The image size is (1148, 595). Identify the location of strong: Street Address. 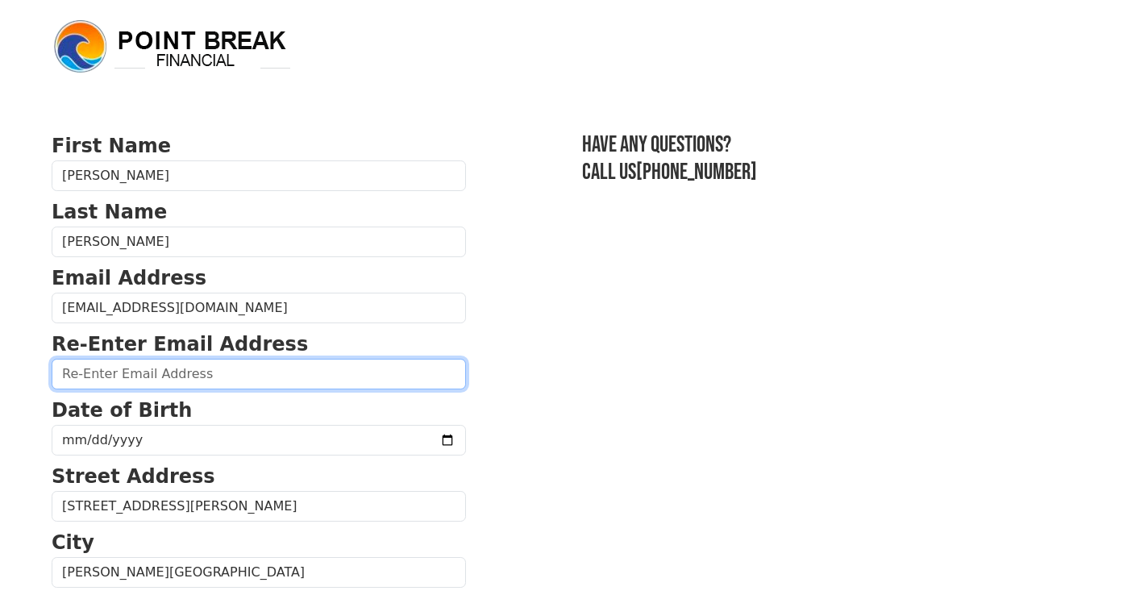
(133, 476).